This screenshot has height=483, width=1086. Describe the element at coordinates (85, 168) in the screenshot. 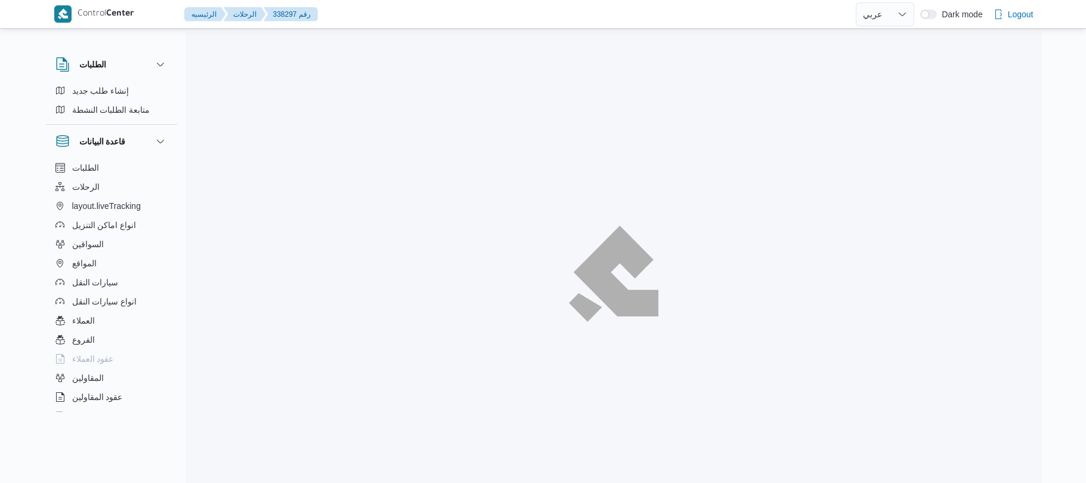

I see `span: الطلبات` at that location.